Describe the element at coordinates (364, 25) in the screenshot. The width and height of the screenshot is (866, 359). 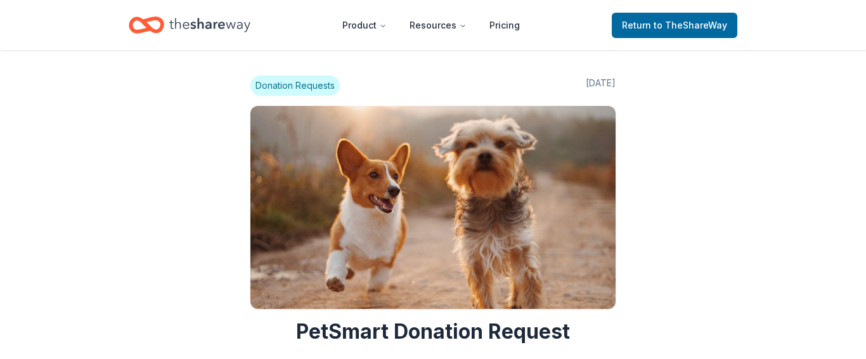
I see `button: Product` at that location.